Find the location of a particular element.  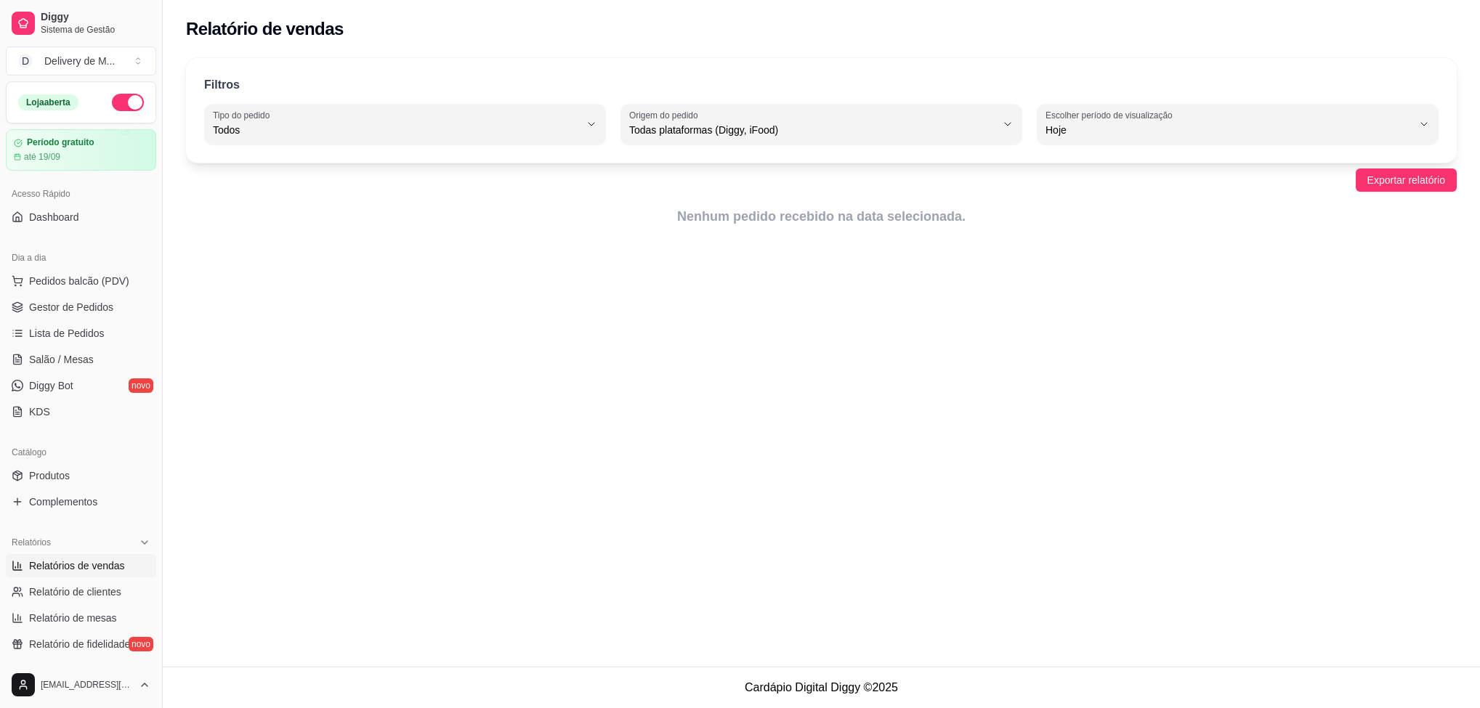

a: DiggySistema de Gestão is located at coordinates (81, 23).